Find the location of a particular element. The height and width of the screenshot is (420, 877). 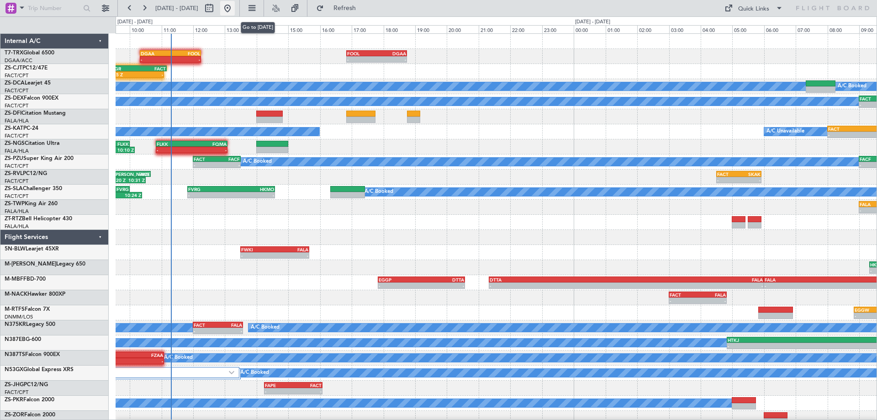

input: Trip Number is located at coordinates (54, 8).